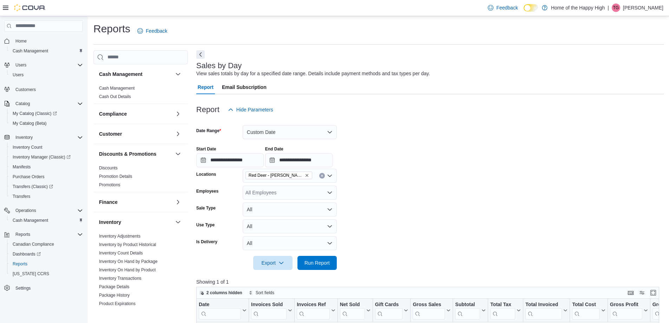  What do you see at coordinates (531, 8) in the screenshot?
I see `input: Dark Mode` at bounding box center [531, 8].